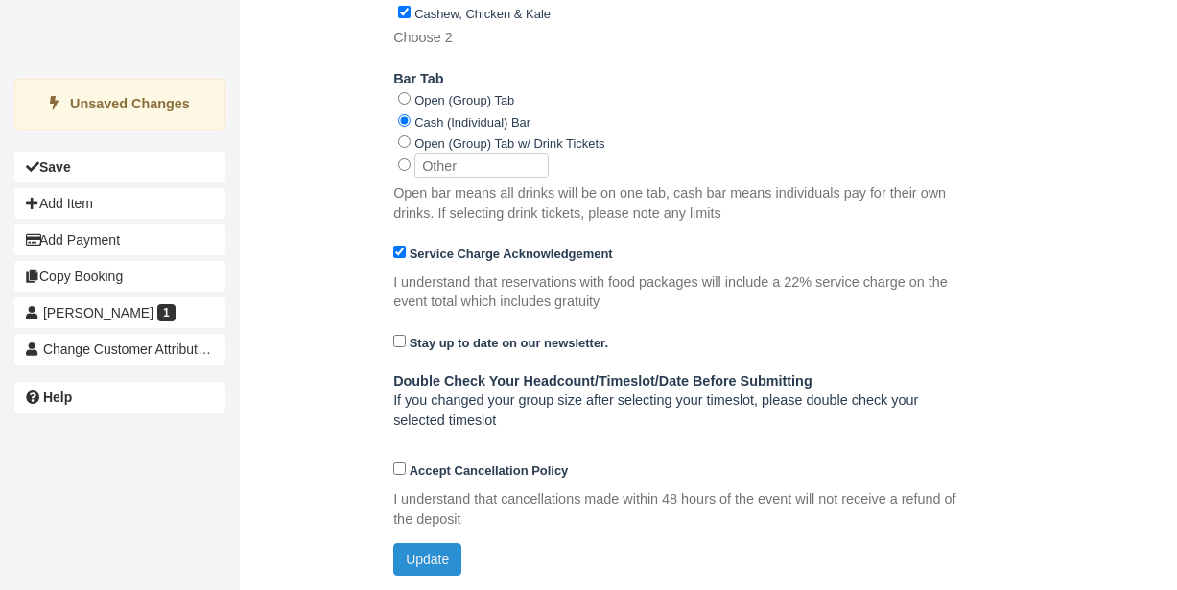 The image size is (1177, 590). What do you see at coordinates (58, 397) in the screenshot?
I see `b: Help` at bounding box center [58, 397].